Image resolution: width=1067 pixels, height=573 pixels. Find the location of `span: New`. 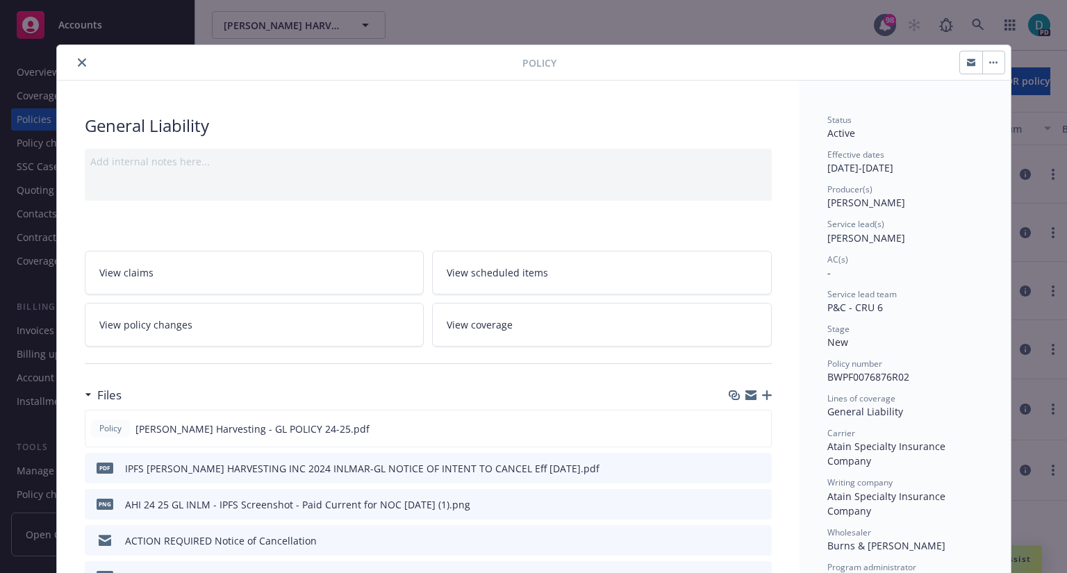

span: New is located at coordinates (838, 342).